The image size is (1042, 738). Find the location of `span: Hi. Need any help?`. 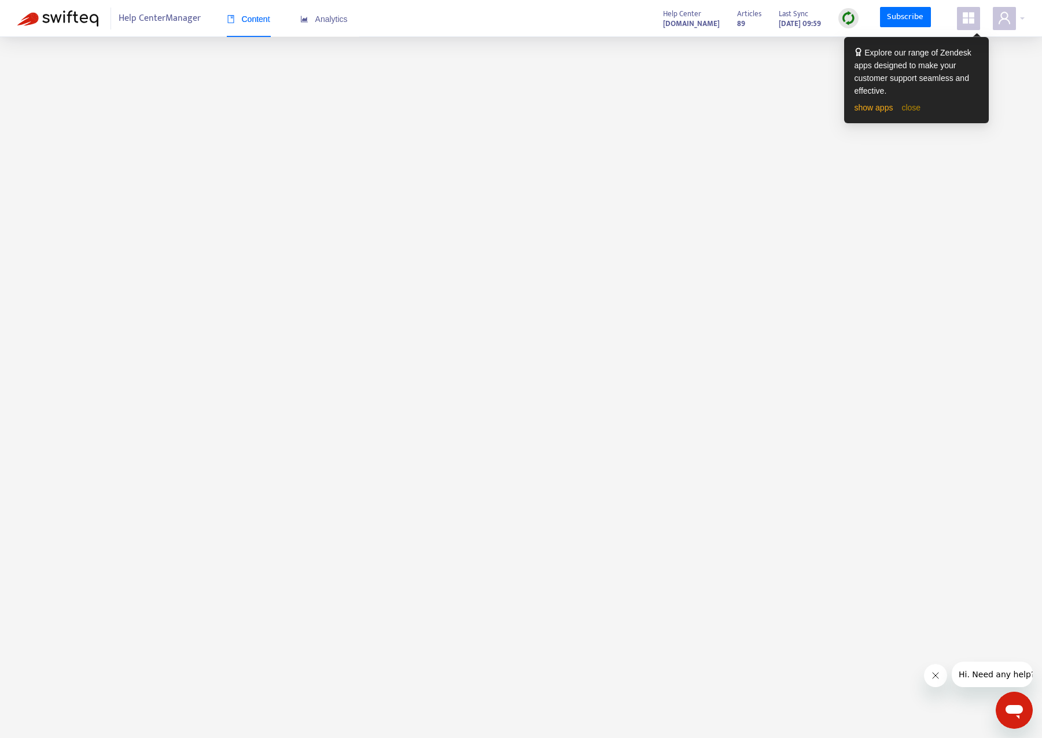

span: Hi. Need any help? is located at coordinates (45, 13).